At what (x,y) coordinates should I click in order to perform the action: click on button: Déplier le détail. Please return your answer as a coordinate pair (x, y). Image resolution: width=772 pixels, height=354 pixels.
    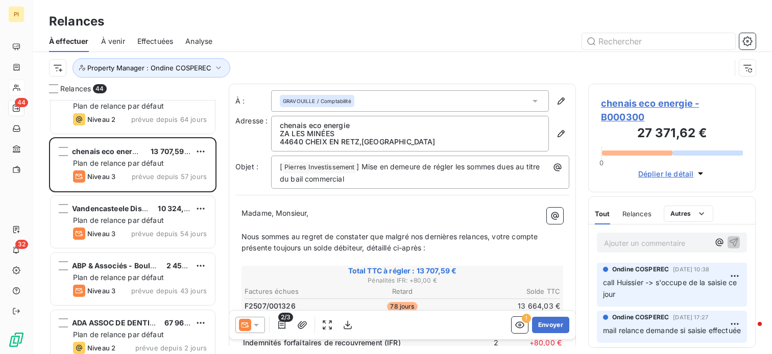
    Looking at the image, I should click on (672, 174).